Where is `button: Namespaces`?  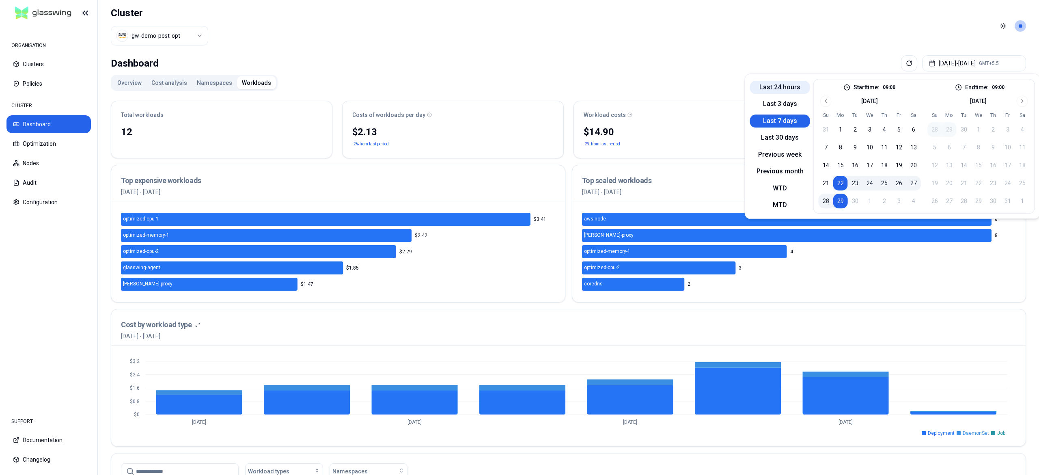
button: Namespaces is located at coordinates (214, 83).